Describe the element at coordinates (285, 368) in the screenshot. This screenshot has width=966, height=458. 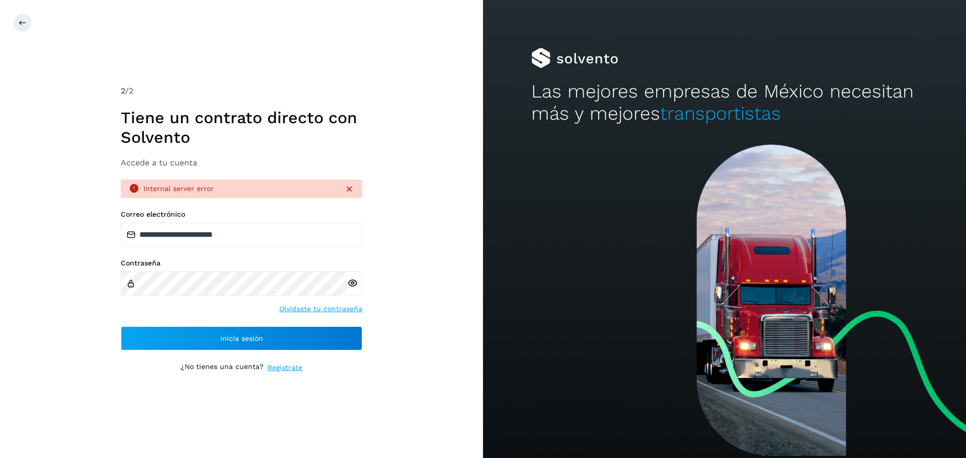
I see `a: Regístrate` at that location.